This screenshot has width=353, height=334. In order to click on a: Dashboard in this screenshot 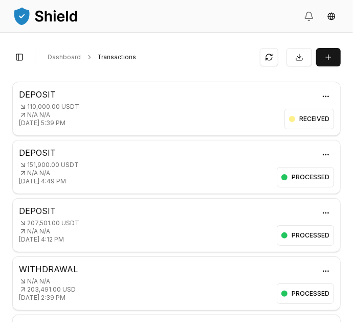, I will do `click(64, 57)`.